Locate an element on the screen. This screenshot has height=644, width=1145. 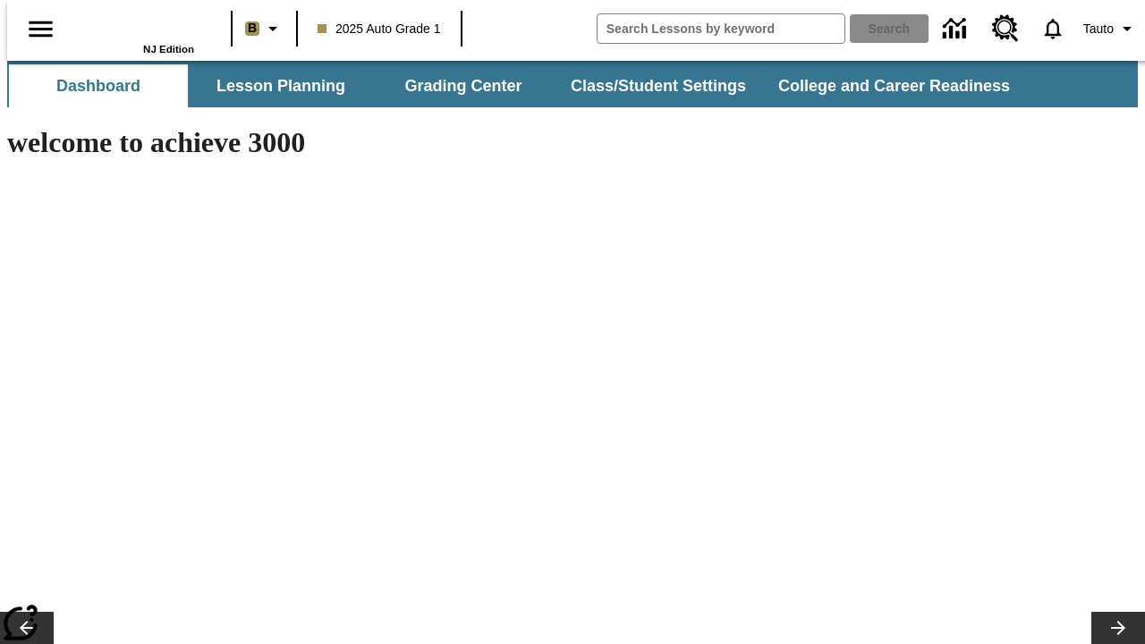
button: Lesson carousel, Next is located at coordinates (1118, 628).